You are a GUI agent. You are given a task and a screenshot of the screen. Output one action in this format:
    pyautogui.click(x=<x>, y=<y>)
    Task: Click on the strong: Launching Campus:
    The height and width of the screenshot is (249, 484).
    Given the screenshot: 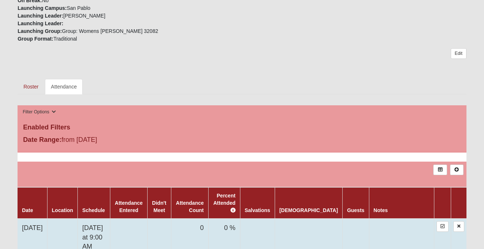 What is the action you would take?
    pyautogui.click(x=42, y=8)
    